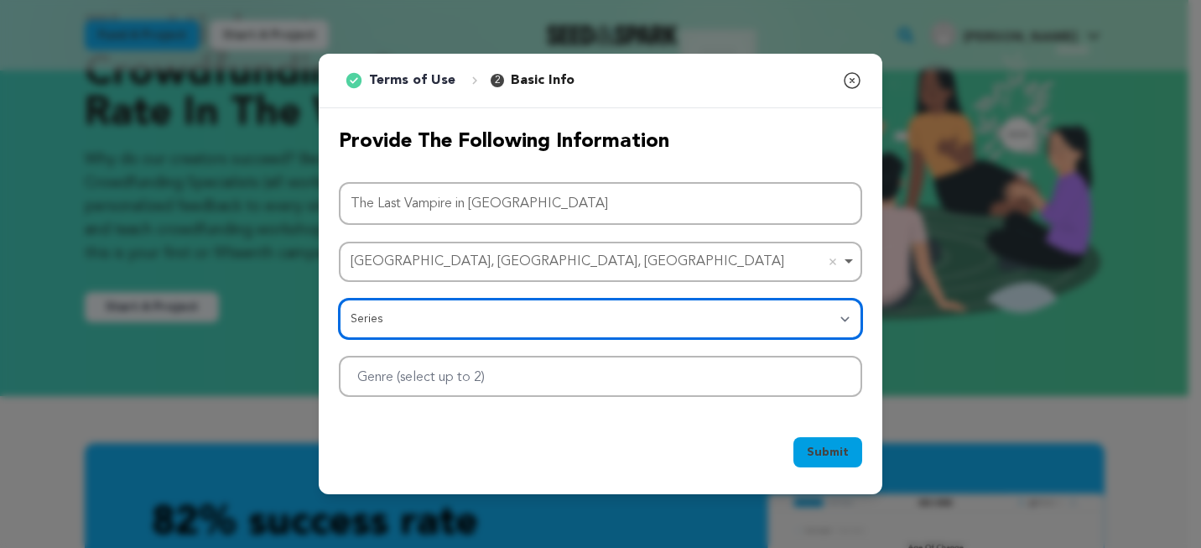 The image size is (1201, 548). I want to click on button: Submit, so click(828, 452).